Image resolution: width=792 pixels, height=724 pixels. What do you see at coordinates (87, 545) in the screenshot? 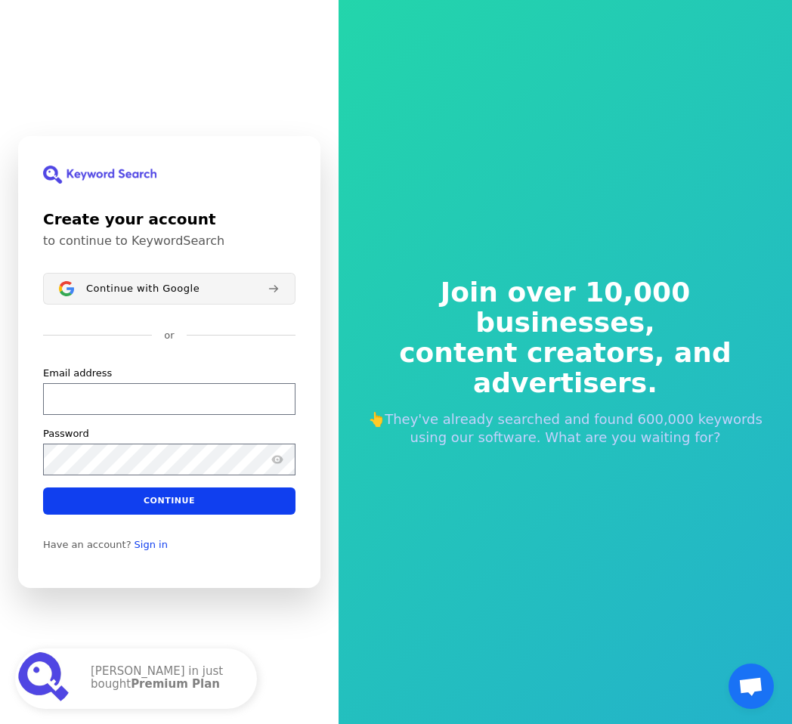
I see `span: Have an account?` at bounding box center [87, 545].